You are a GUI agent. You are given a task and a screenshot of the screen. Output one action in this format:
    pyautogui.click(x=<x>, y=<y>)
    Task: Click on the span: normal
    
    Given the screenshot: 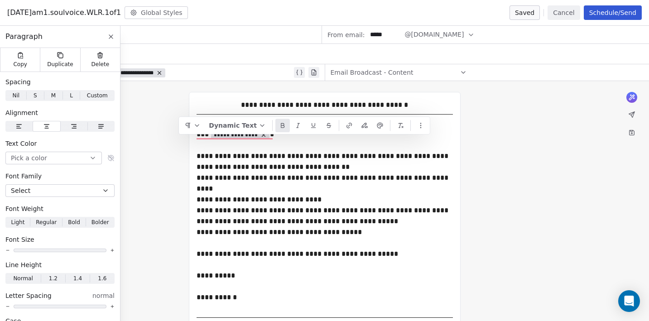 What is the action you would take?
    pyautogui.click(x=103, y=296)
    